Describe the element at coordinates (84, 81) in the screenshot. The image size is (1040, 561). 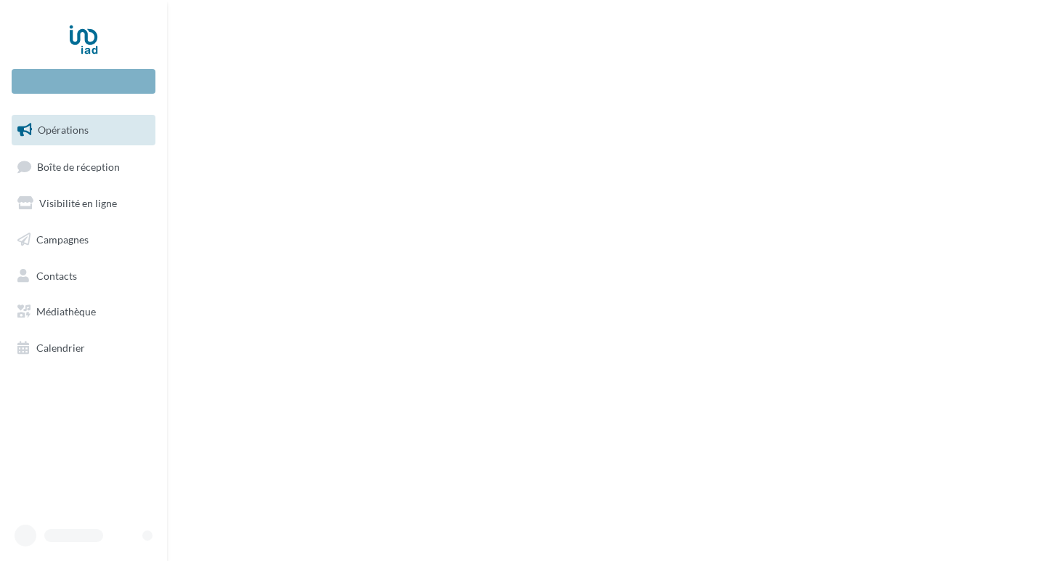
I see `div: Nouvelle campagne` at that location.